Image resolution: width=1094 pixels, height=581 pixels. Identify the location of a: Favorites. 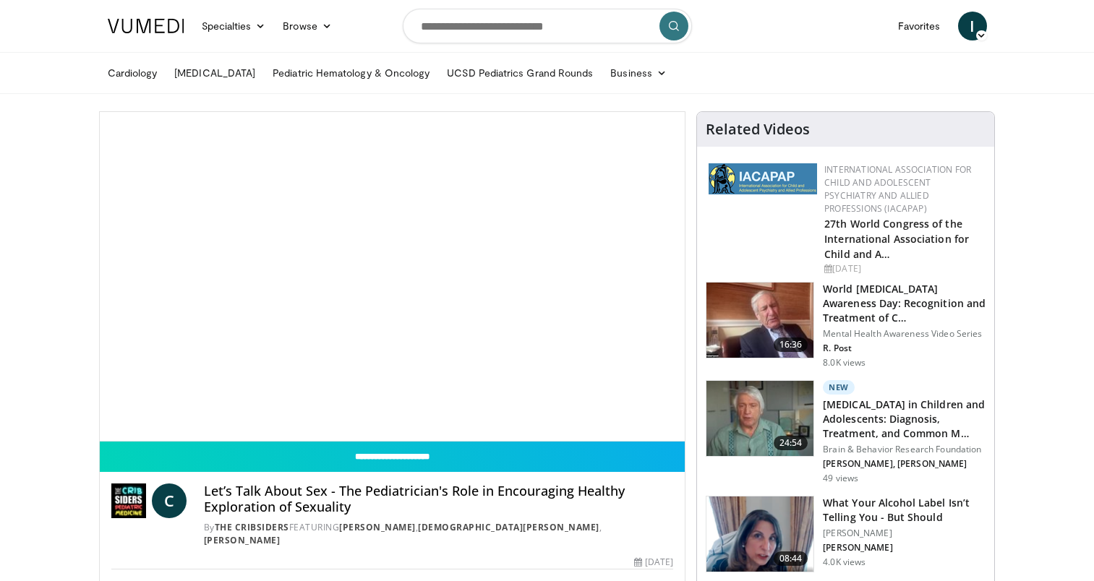
(919, 26).